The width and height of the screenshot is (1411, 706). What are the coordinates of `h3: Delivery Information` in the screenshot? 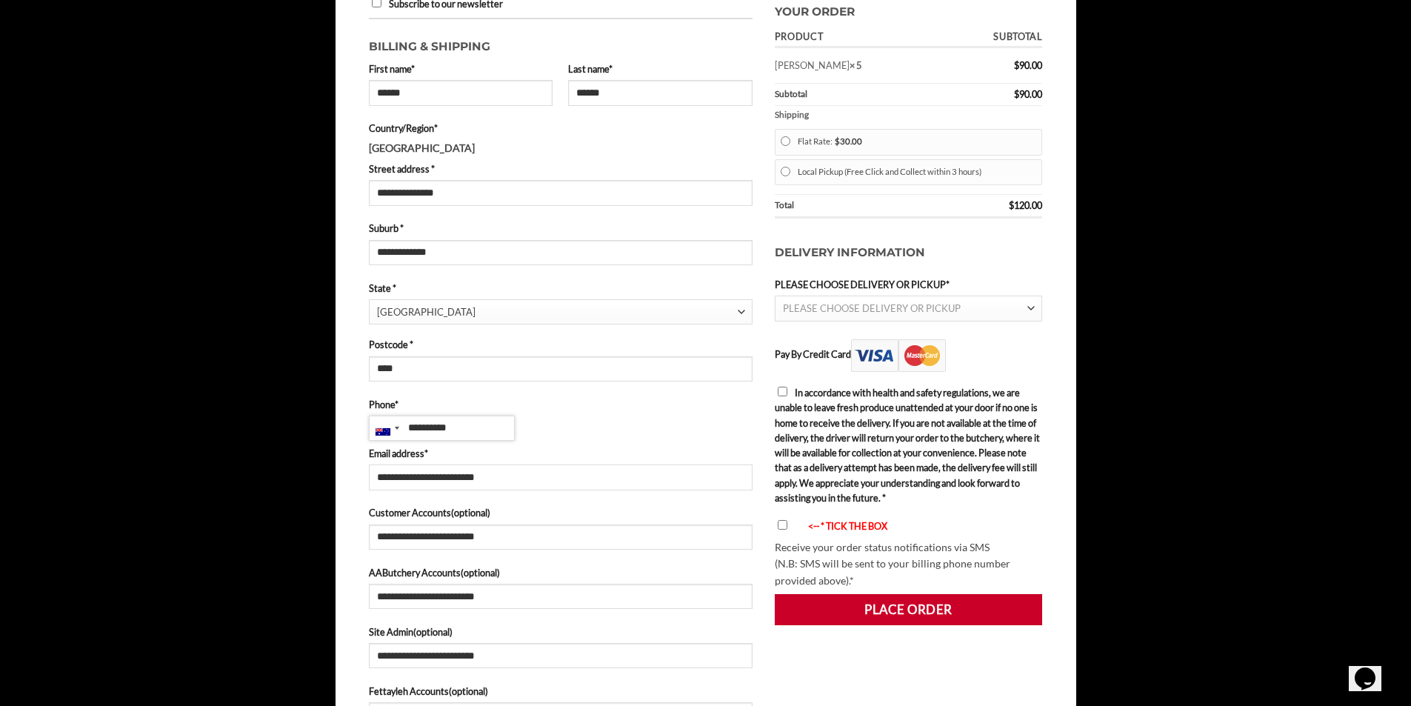 It's located at (909, 252).